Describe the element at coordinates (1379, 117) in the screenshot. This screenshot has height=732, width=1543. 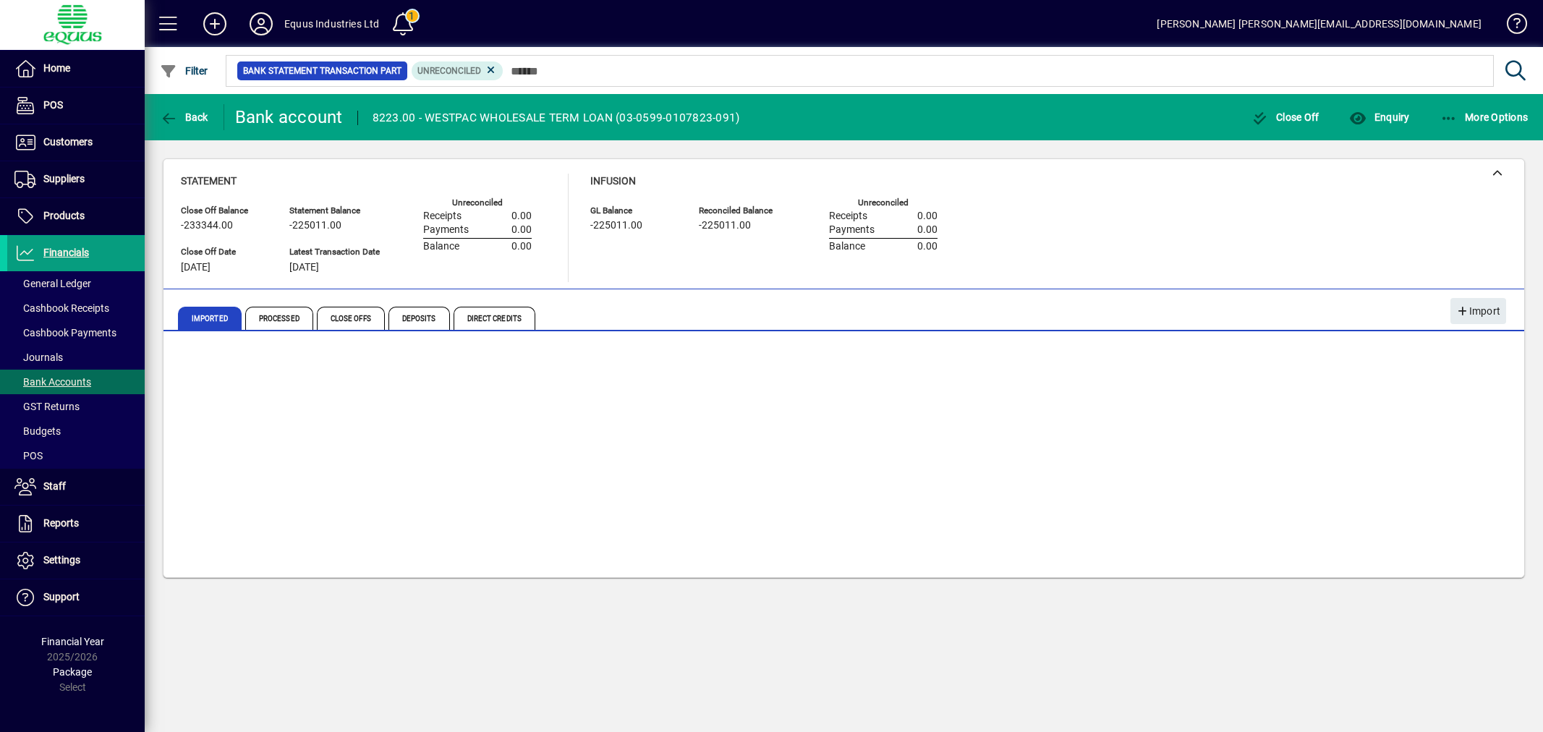
I see `button: Enquiry` at that location.